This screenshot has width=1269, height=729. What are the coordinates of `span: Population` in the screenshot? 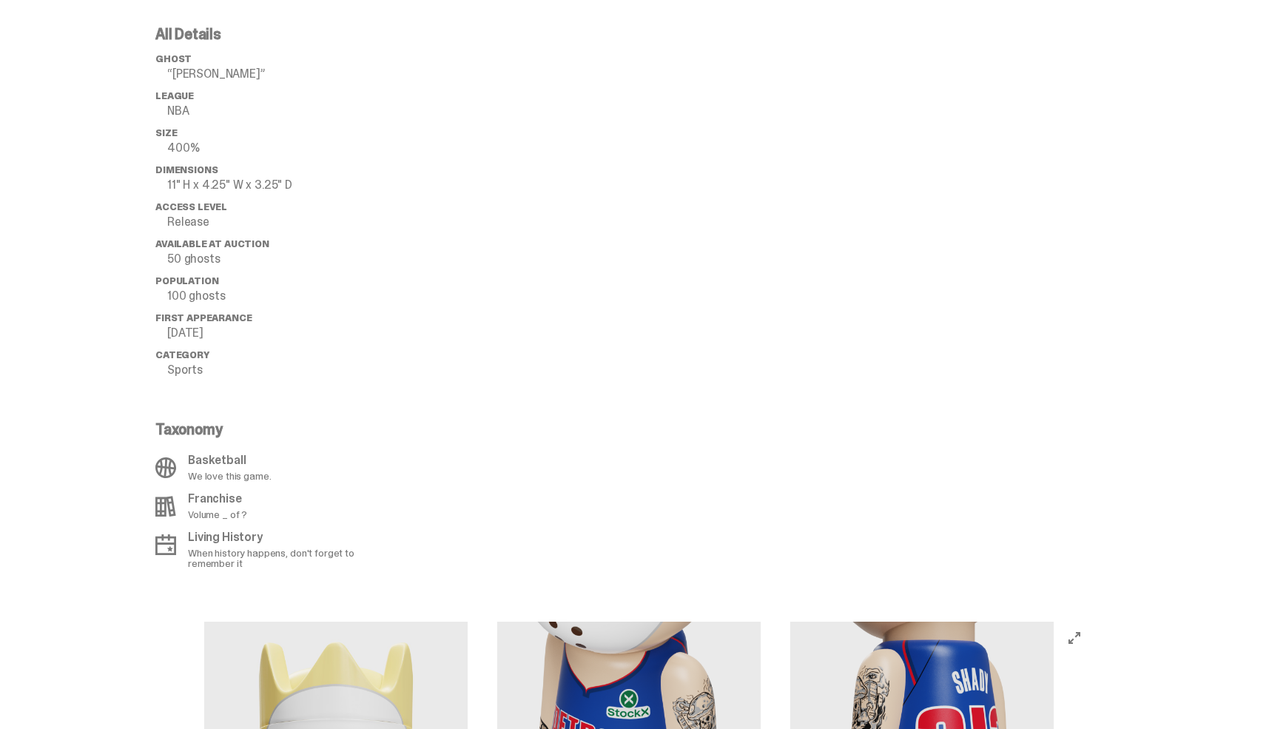 It's located at (186, 280).